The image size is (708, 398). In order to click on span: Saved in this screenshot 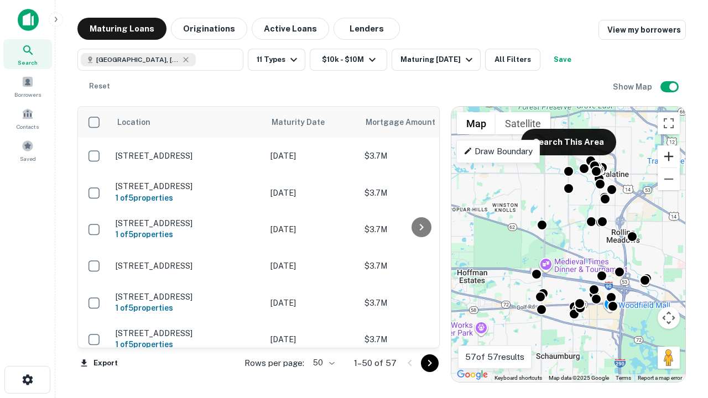, I will do `click(28, 159)`.